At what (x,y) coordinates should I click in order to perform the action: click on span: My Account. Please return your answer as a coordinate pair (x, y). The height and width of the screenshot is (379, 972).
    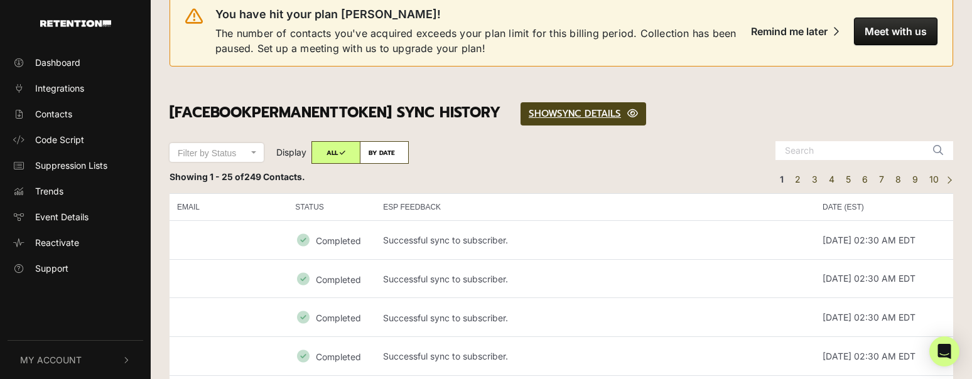
    Looking at the image, I should click on (51, 360).